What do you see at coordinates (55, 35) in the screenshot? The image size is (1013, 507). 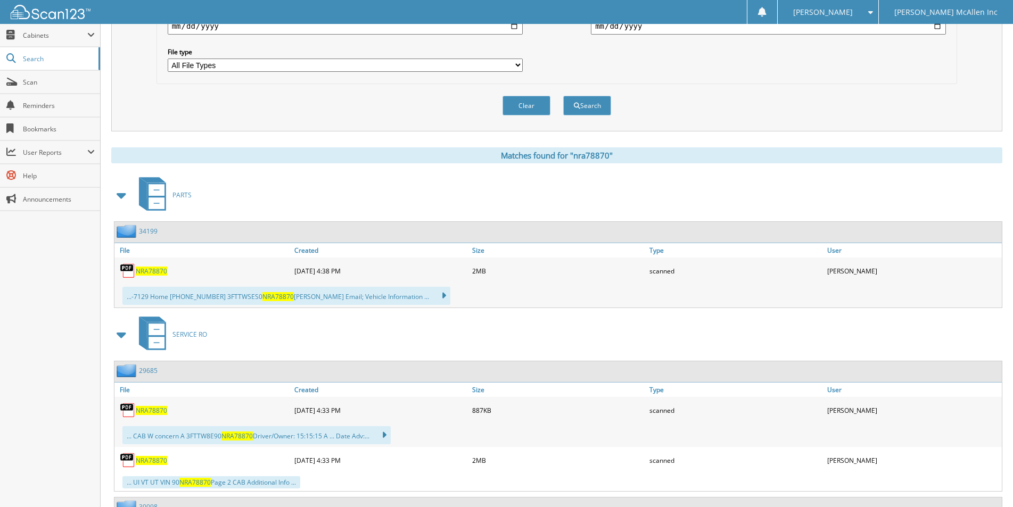 I see `span: Cabinets` at bounding box center [55, 35].